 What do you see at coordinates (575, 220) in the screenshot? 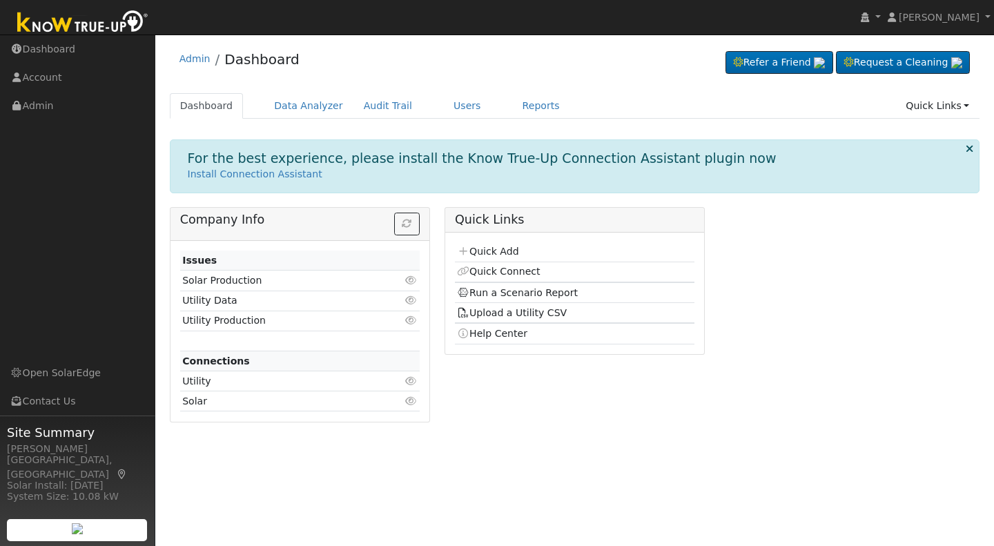
I see `h5: Quick Links` at bounding box center [575, 220].